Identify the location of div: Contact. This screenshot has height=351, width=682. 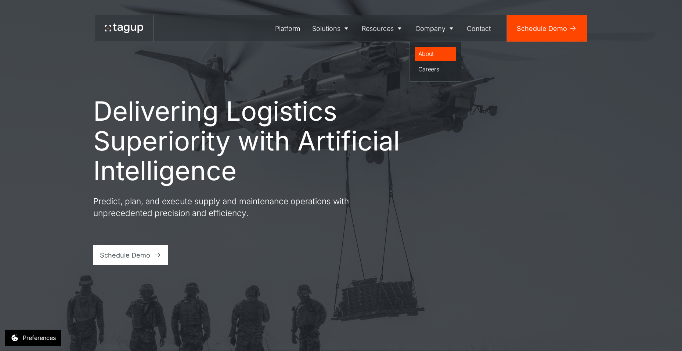
(479, 28).